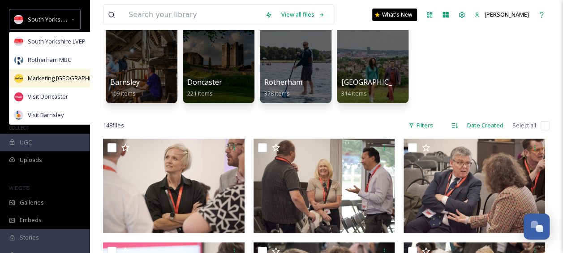 The width and height of the screenshot is (563, 253). What do you see at coordinates (283, 87) in the screenshot?
I see `a: Rotherham378 items` at bounding box center [283, 87].